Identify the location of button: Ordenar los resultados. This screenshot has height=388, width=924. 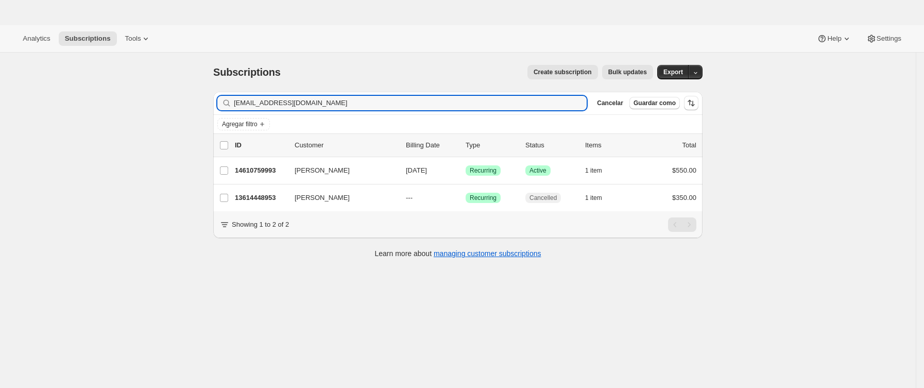
(691, 103).